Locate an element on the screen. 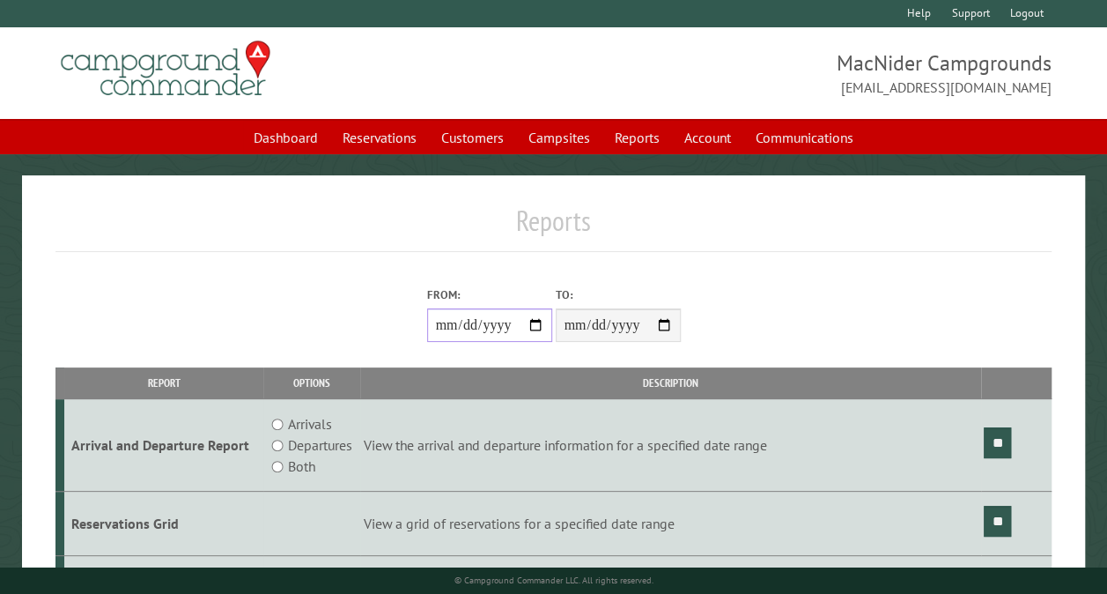  label: From: is located at coordinates (490, 294).